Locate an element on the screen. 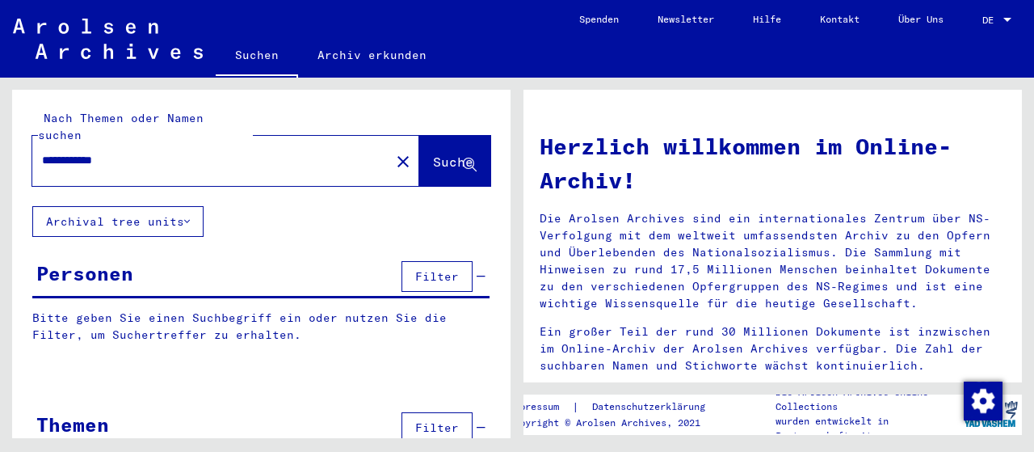  p: wurden entwickelt in Partnerschaft mit is located at coordinates (868, 428).